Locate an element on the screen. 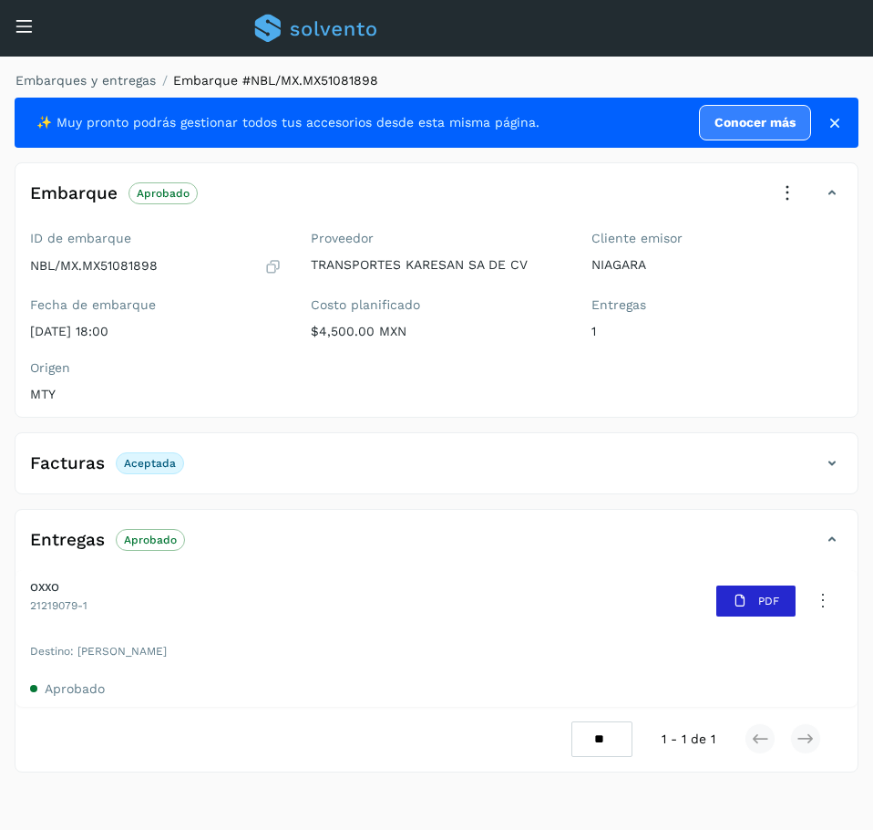 The height and width of the screenshot is (830, 873). span: OXXO is located at coordinates (58, 587).